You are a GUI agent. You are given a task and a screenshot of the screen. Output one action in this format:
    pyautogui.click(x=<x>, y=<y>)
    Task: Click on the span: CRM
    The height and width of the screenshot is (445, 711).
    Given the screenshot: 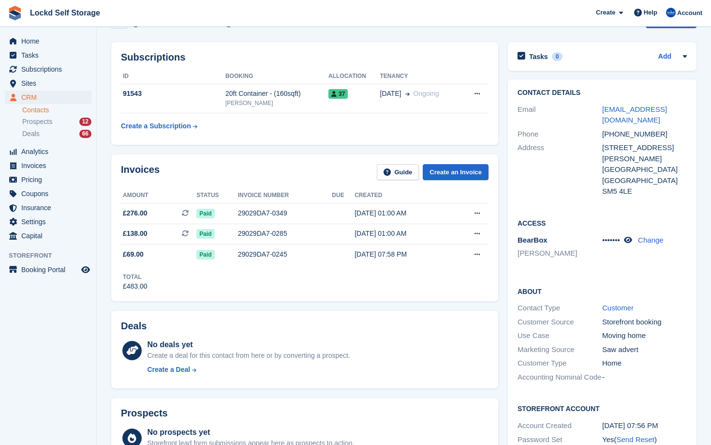 What is the action you would take?
    pyautogui.click(x=50, y=97)
    